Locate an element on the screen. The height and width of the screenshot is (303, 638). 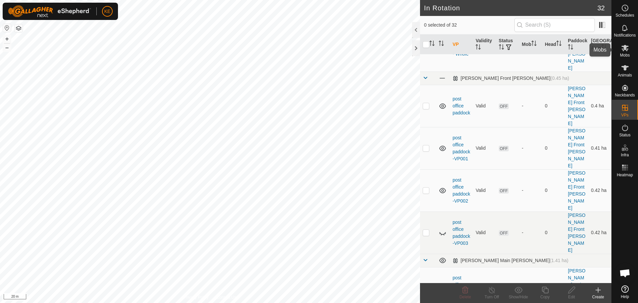
span: Mobs is located at coordinates (625, 55).